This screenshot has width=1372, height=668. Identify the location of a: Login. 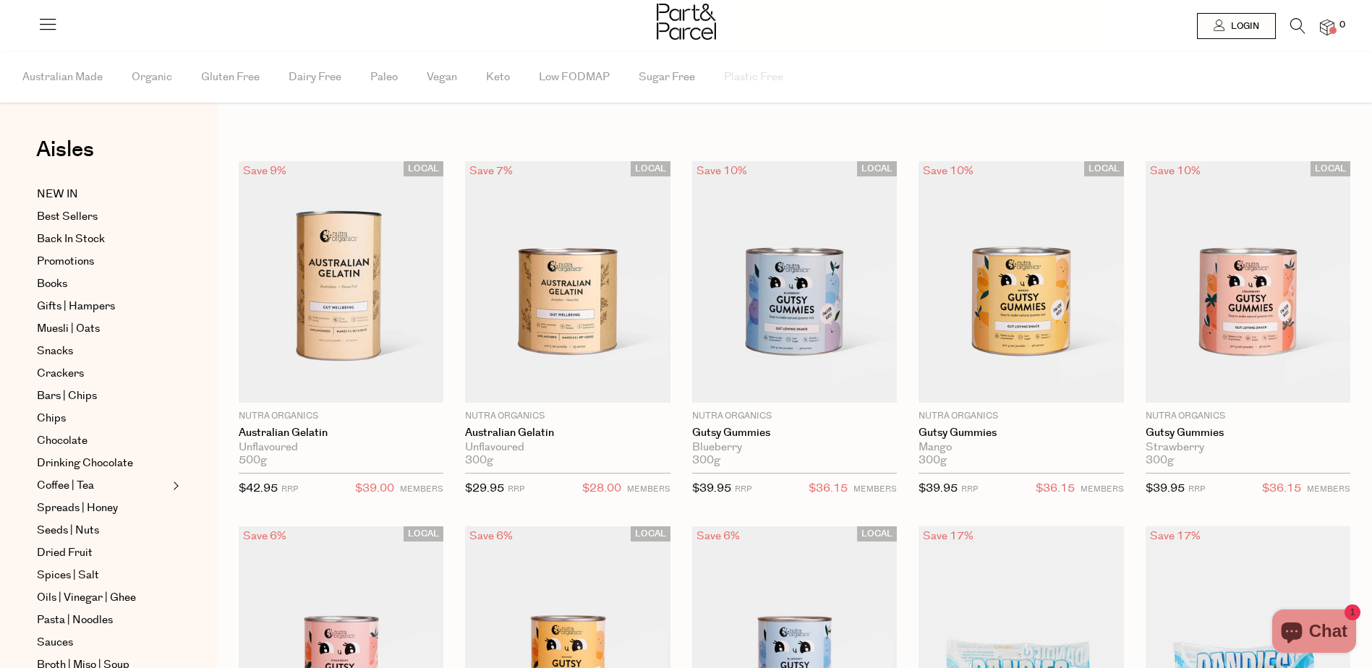
(1236, 26).